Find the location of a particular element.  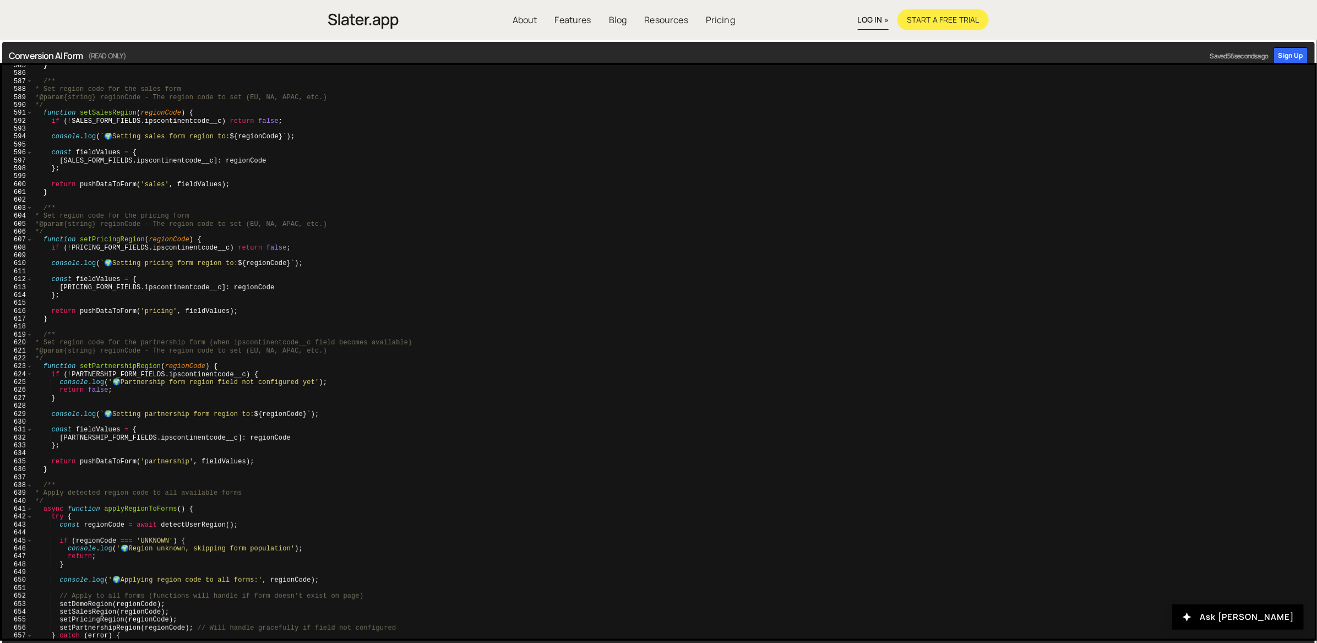

div: 610 is located at coordinates (18, 263).